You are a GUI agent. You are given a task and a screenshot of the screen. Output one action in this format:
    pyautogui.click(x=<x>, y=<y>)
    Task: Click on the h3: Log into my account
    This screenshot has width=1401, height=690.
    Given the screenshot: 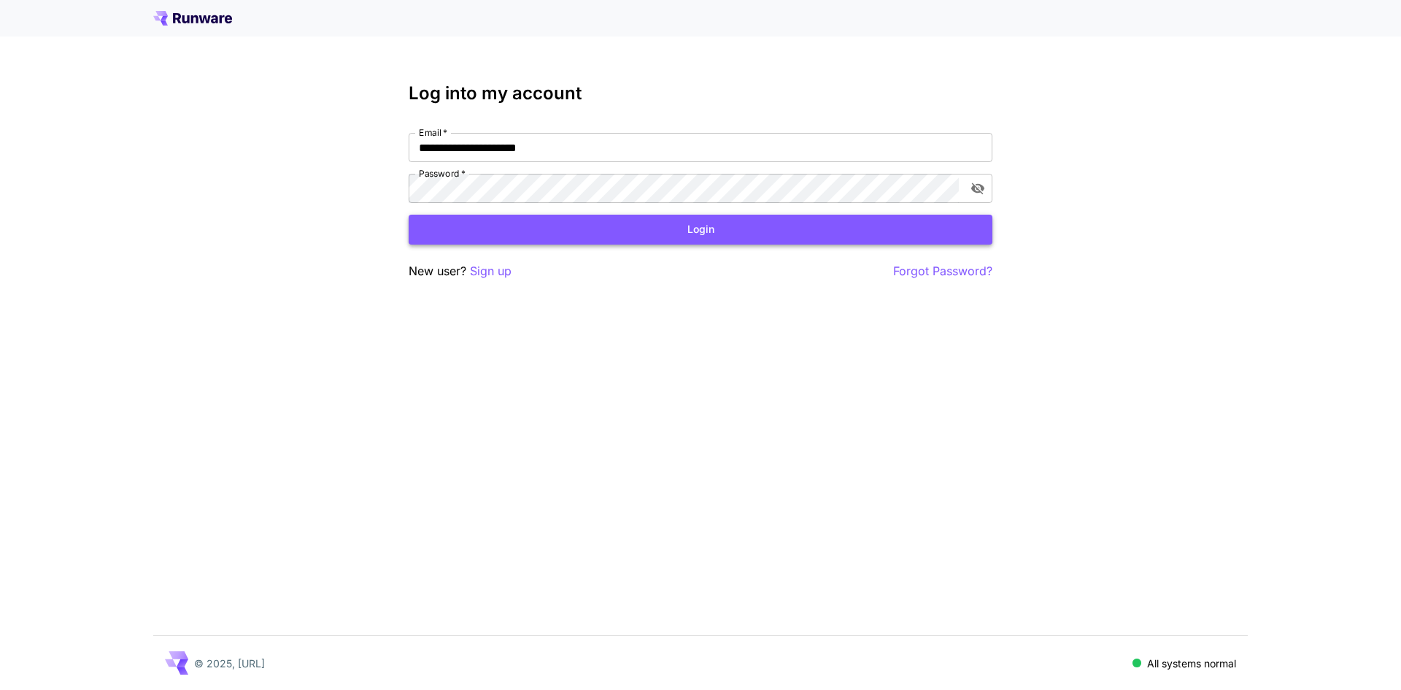 What is the action you would take?
    pyautogui.click(x=700, y=93)
    